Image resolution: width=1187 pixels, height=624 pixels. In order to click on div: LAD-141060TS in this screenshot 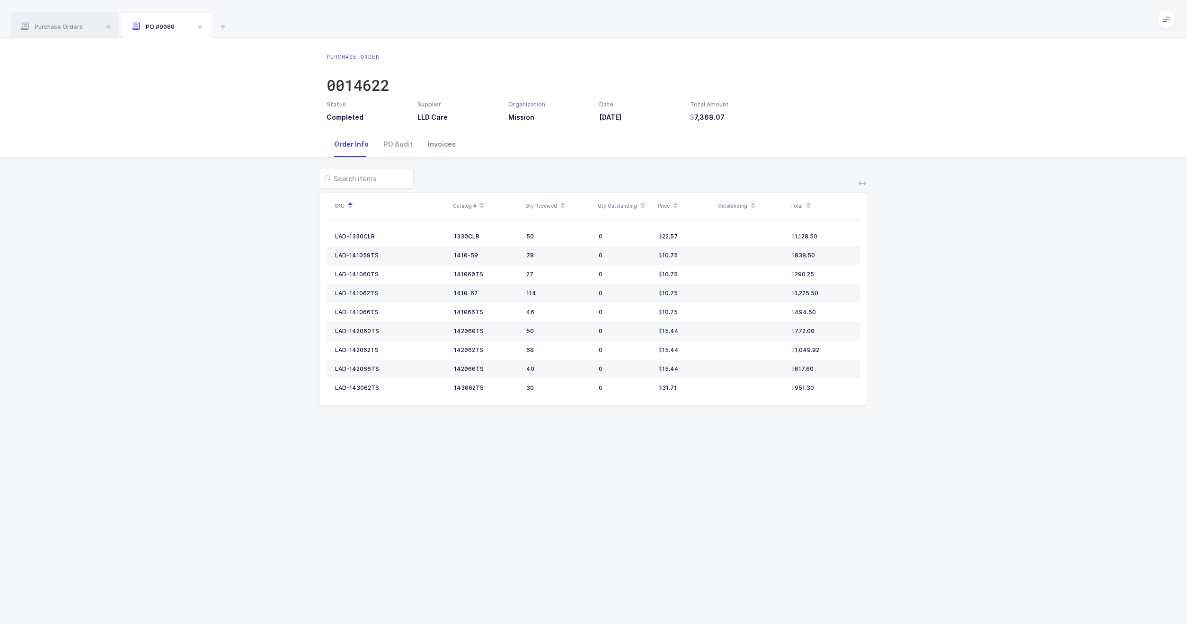, I will do `click(357, 274)`.